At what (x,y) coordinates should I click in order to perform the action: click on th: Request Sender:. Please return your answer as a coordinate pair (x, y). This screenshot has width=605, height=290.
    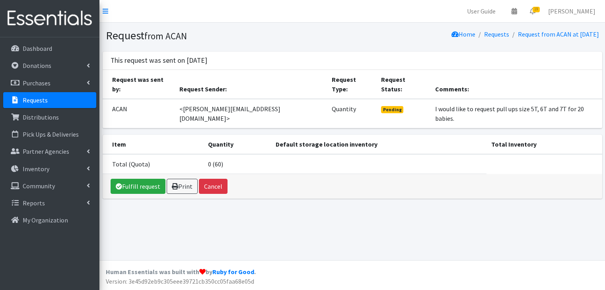
    Looking at the image, I should click on (250, 84).